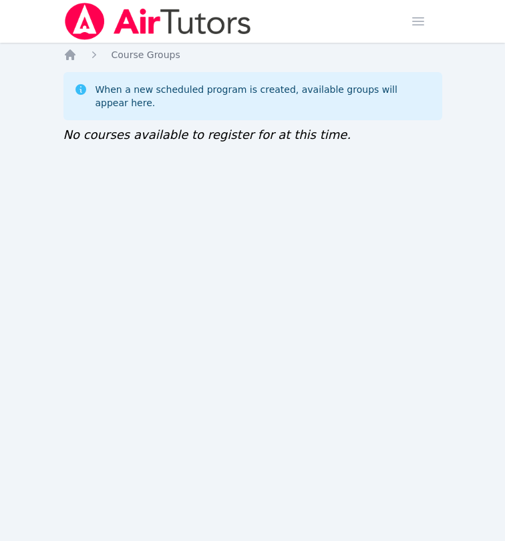  What do you see at coordinates (263, 96) in the screenshot?
I see `div: When a new scheduled program is created, available groups will appear here.` at bounding box center [263, 96].